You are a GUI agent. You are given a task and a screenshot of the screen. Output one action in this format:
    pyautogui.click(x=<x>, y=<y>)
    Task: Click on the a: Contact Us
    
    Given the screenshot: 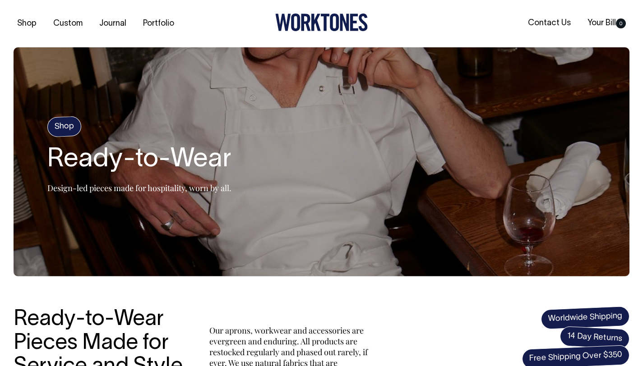 What is the action you would take?
    pyautogui.click(x=549, y=23)
    